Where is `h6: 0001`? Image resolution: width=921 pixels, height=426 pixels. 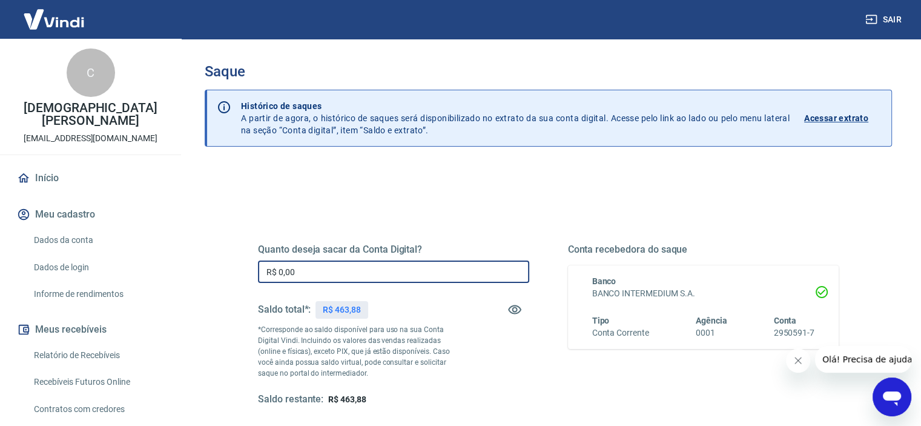 h6: 0001 is located at coordinates (711, 332).